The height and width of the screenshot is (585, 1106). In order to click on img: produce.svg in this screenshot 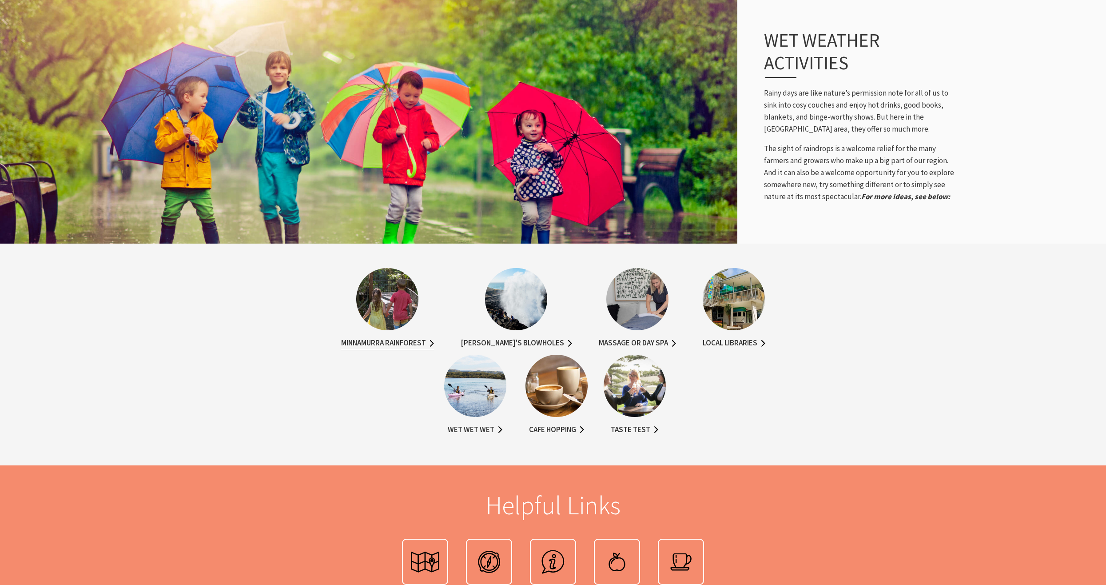, I will do `click(617, 561)`.